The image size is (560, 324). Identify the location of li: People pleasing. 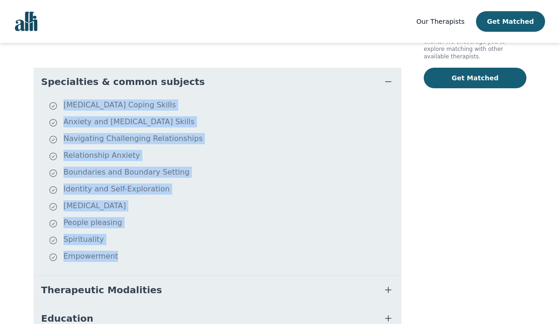
(223, 223).